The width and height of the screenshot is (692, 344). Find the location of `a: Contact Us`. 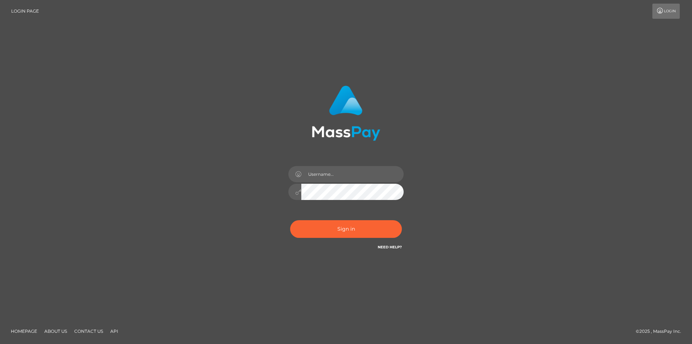

a: Contact Us is located at coordinates (89, 331).